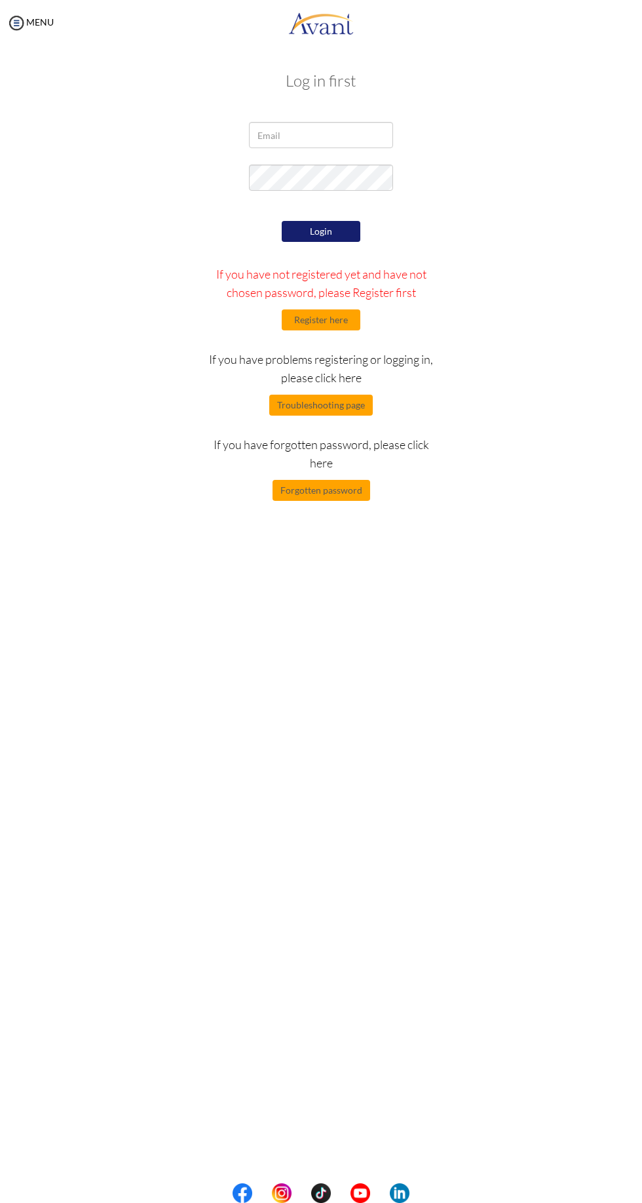 The width and height of the screenshot is (642, 1203). Describe the element at coordinates (282, 1193) in the screenshot. I see `img: in.png` at that location.